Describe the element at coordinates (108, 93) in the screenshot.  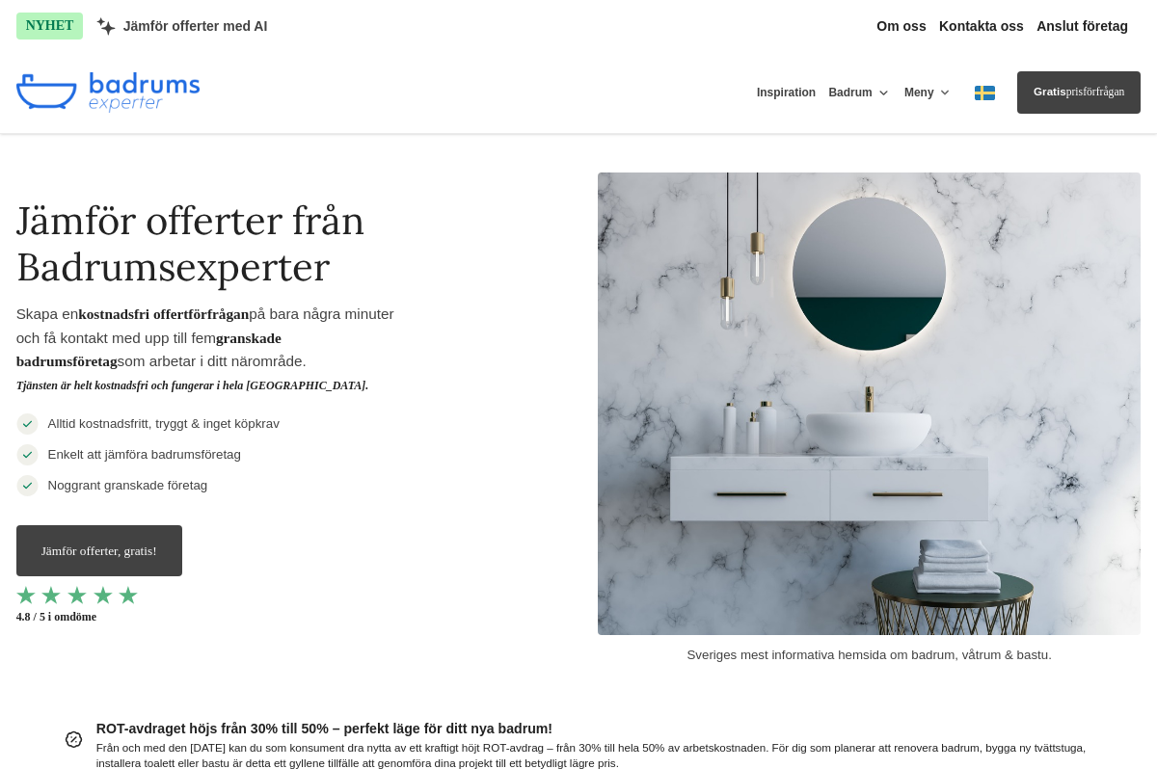
I see `img: Badrumsexperter.se logotyp` at that location.